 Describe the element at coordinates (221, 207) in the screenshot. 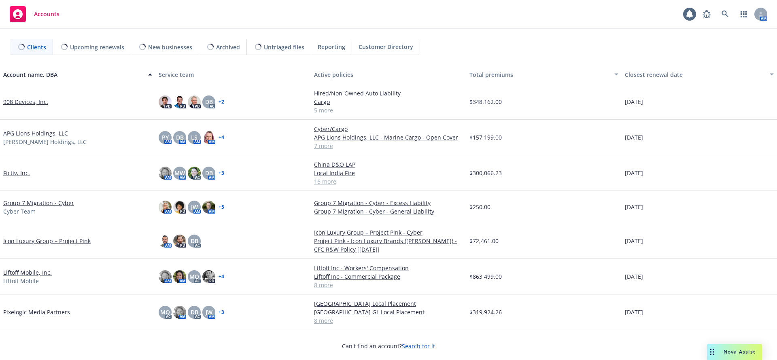

I see `a: + 5` at that location.